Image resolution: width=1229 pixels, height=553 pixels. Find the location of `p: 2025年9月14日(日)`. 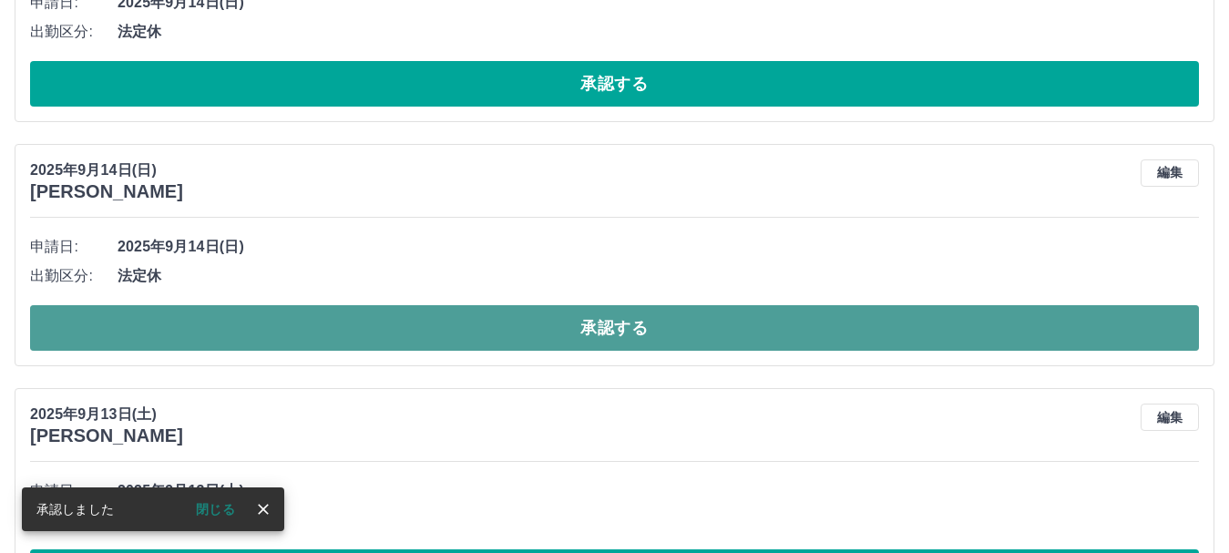

p: 2025年9月14日(日) is located at coordinates (107, 170).